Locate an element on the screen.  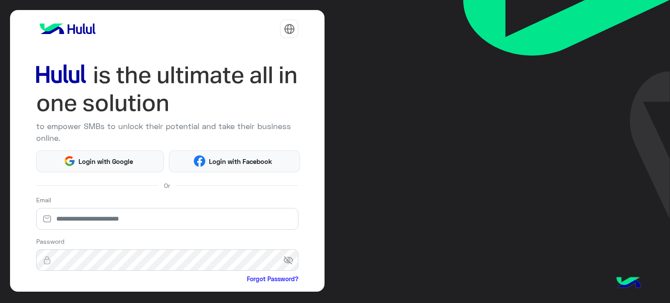
span: Login with Google is located at coordinates (106, 161).